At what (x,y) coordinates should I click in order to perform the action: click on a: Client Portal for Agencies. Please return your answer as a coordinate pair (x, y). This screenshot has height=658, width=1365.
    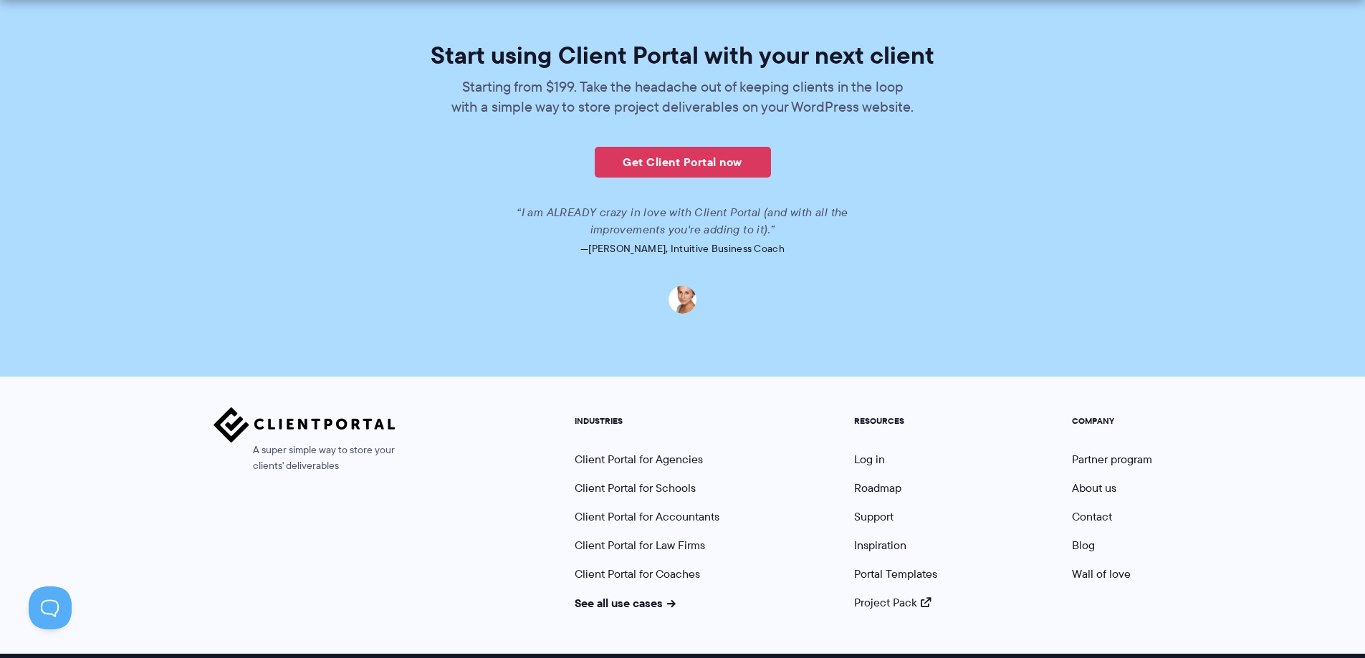
    Looking at the image, I should click on (638, 459).